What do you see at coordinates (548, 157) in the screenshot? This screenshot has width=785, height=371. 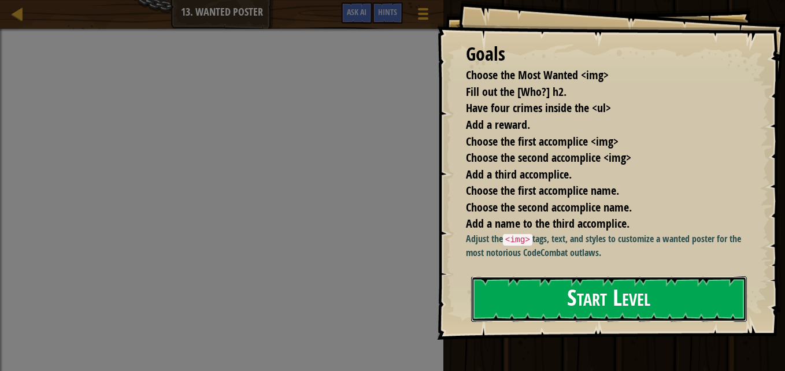 I see `span: Choose the second accomplice <img>` at bounding box center [548, 157].